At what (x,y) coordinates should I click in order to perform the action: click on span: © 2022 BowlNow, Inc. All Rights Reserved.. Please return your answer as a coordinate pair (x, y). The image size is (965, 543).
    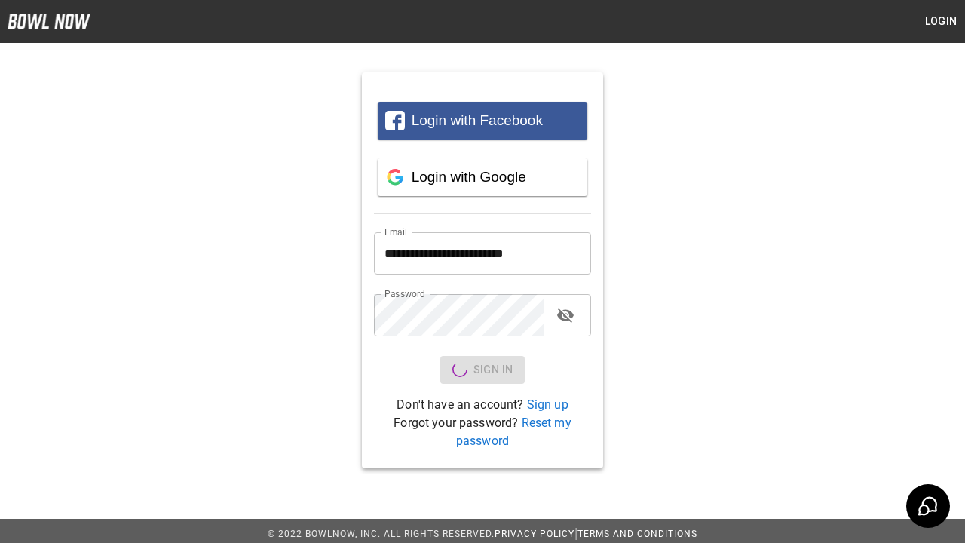
    Looking at the image, I should click on (381, 534).